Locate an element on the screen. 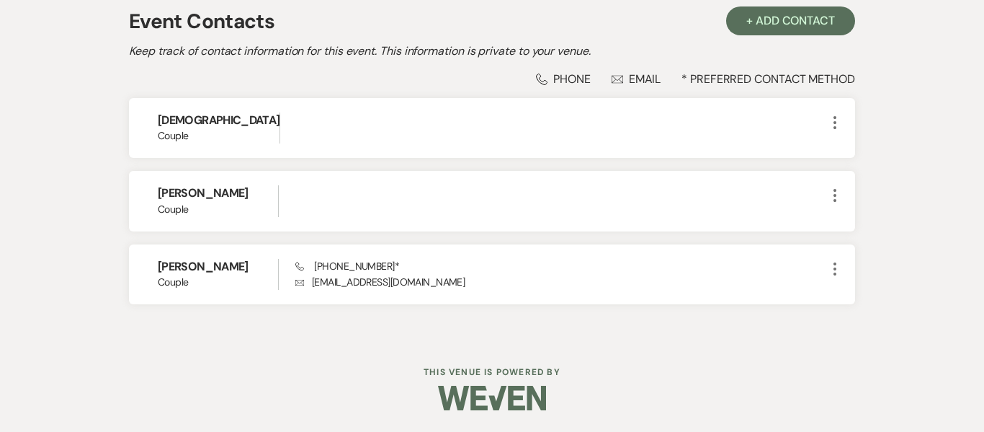  div: Phone is located at coordinates (563, 79).